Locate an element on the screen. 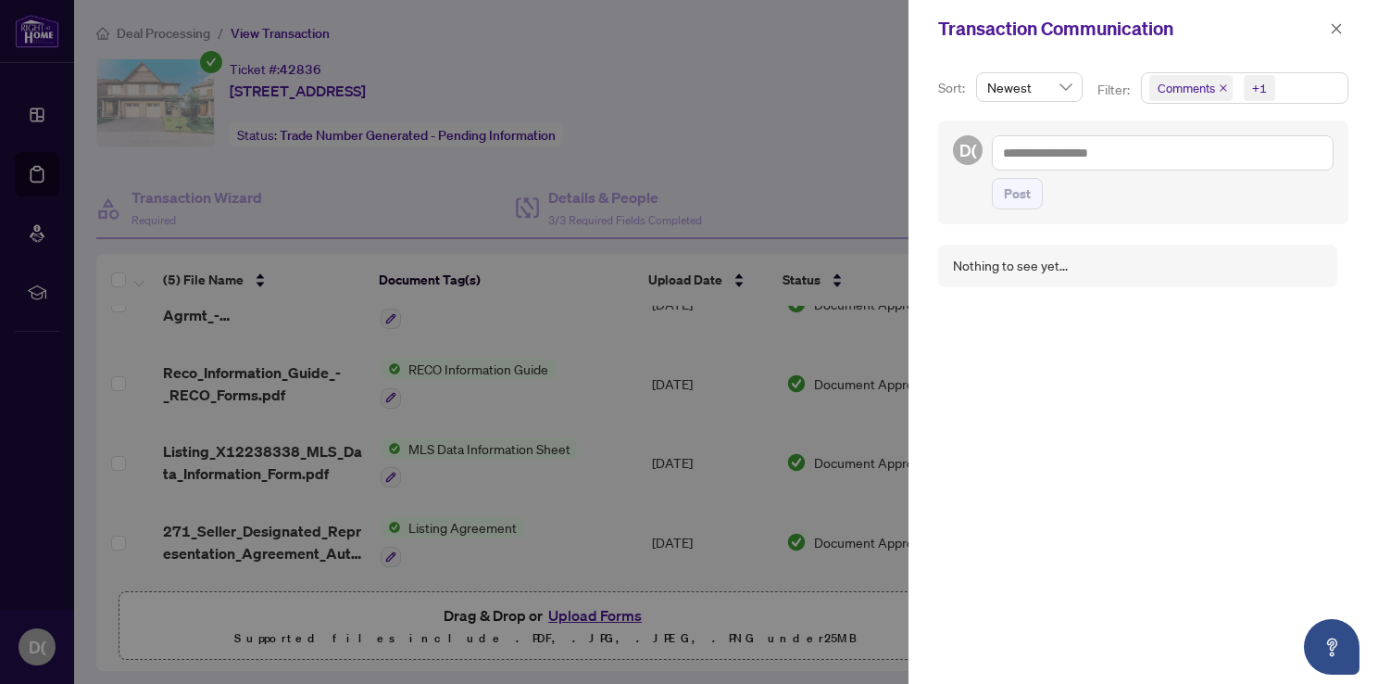 Image resolution: width=1378 pixels, height=684 pixels. span: D( is located at coordinates (968, 150).